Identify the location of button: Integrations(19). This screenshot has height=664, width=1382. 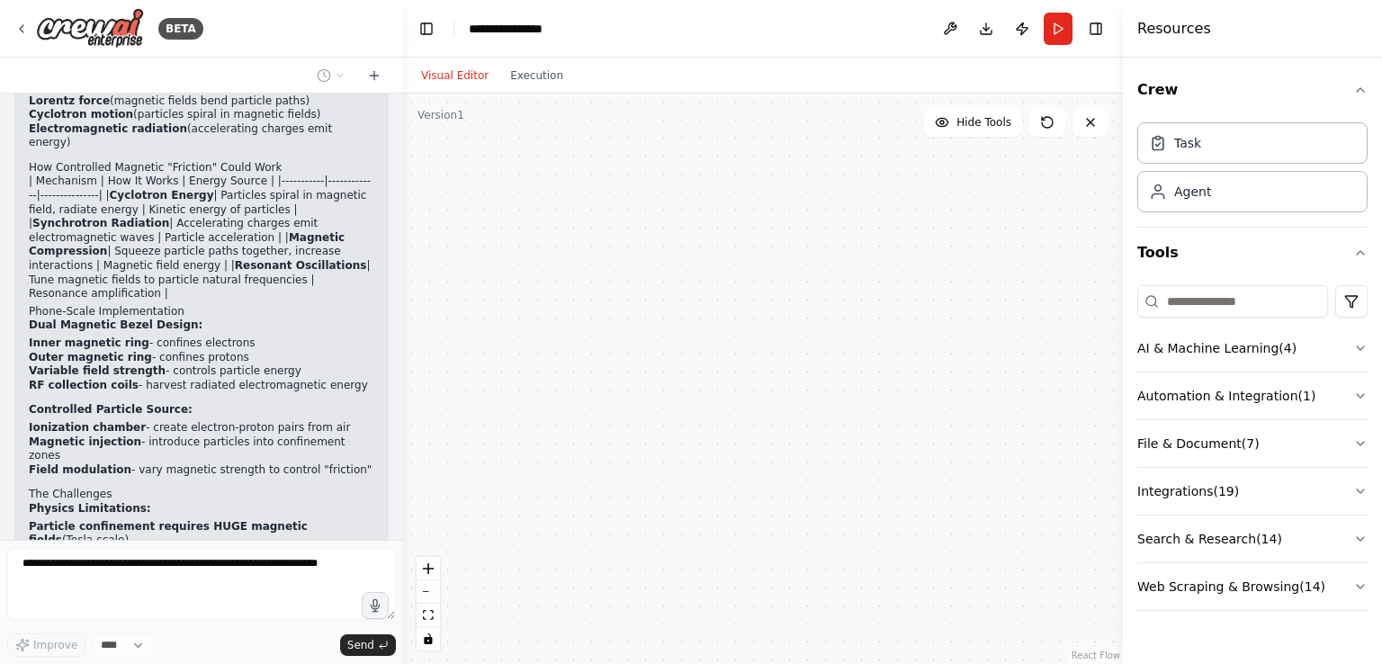
(1253, 491).